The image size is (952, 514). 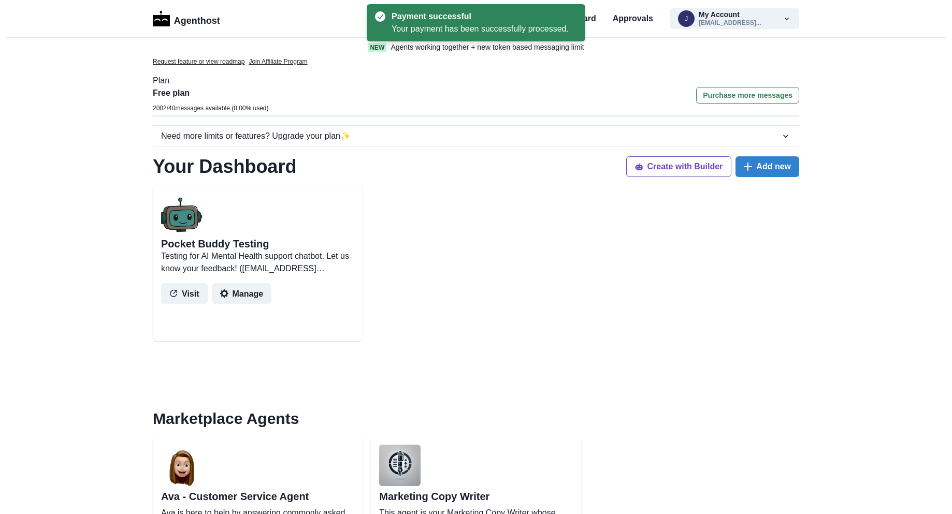 What do you see at coordinates (257, 497) in the screenshot?
I see `h2: Ava - Customer Service Agent` at bounding box center [257, 497].